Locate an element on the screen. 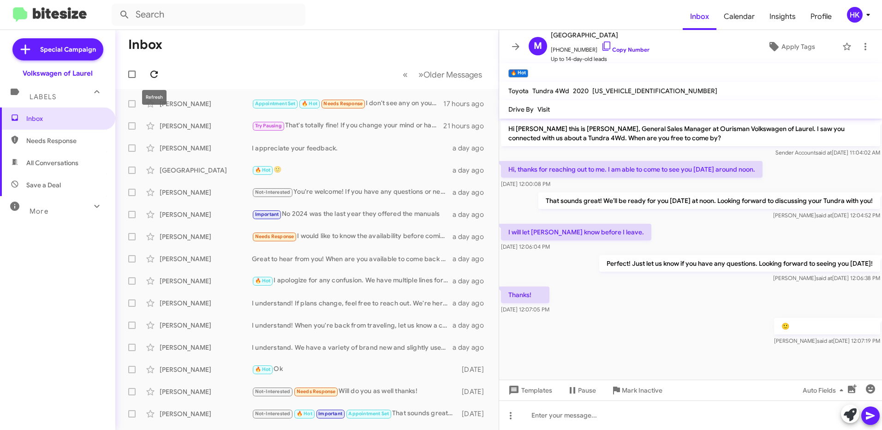 The height and width of the screenshot is (430, 882). div: That sounds great! We look forward to seeing you between 10:00 and 11:00. Safe travels! Our addre... is located at coordinates (355, 413).